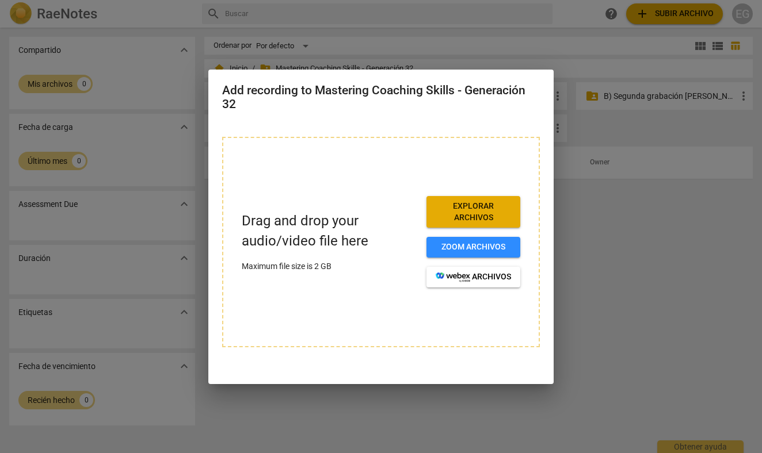 The width and height of the screenshot is (762, 453). What do you see at coordinates (381, 97) in the screenshot?
I see `h2: Add recording to Mastering Coaching Skills - Generación 32` at bounding box center [381, 97].